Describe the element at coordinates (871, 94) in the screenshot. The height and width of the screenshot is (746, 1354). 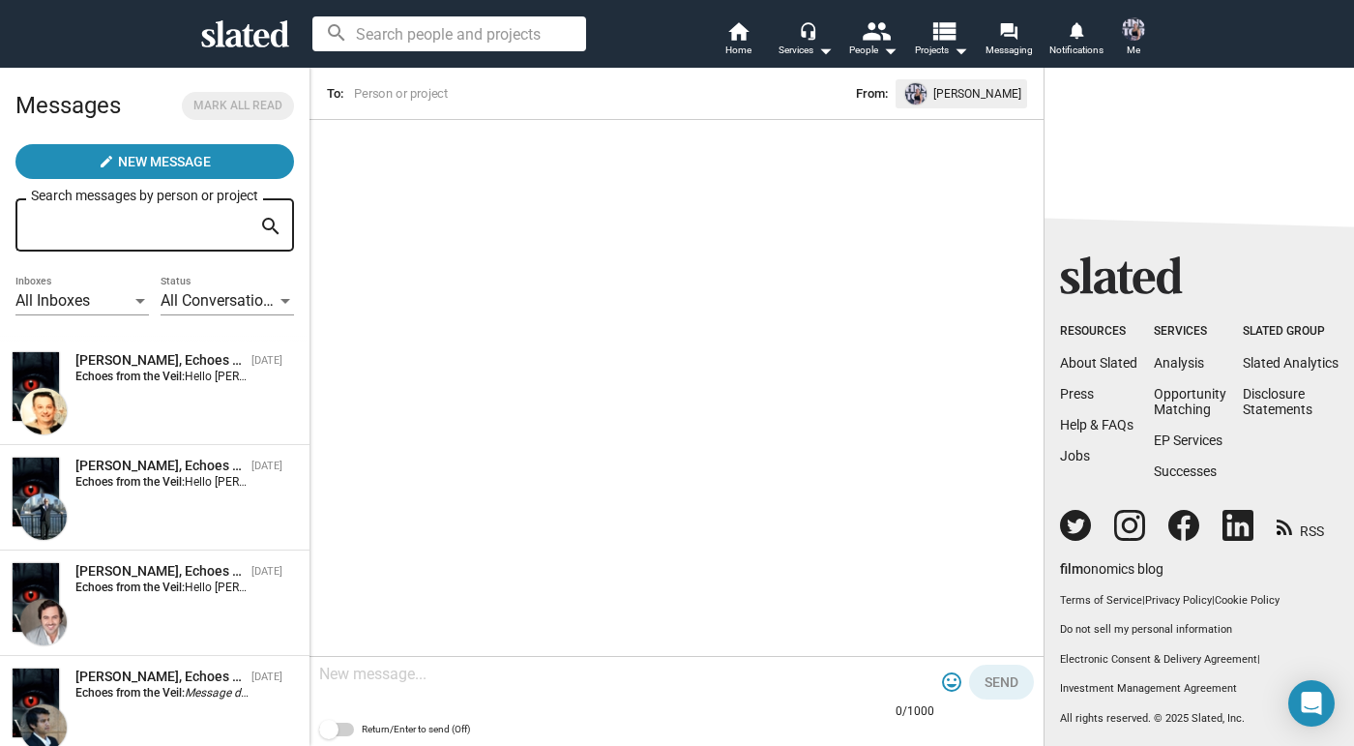
I see `span: From:` at that location.